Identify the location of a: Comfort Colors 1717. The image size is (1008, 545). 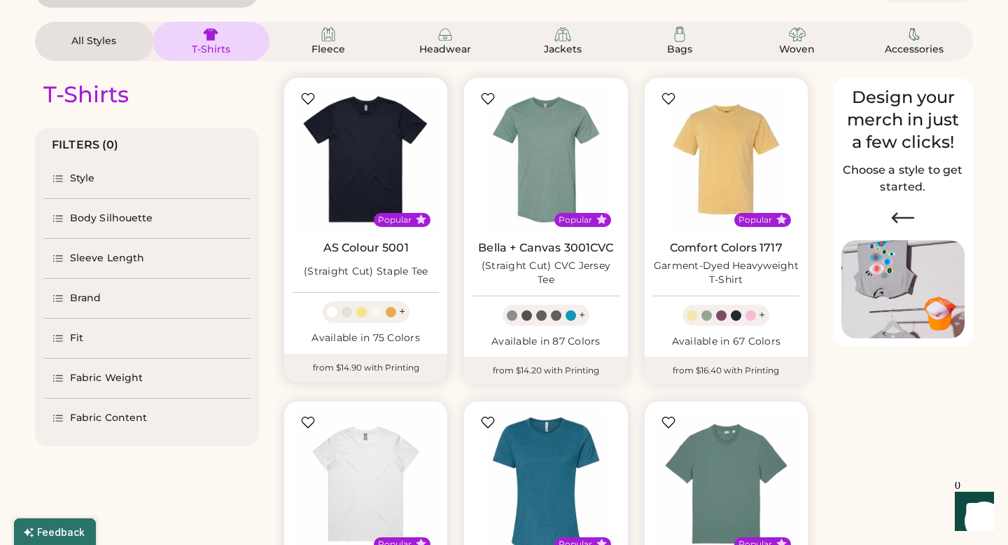
(726, 248).